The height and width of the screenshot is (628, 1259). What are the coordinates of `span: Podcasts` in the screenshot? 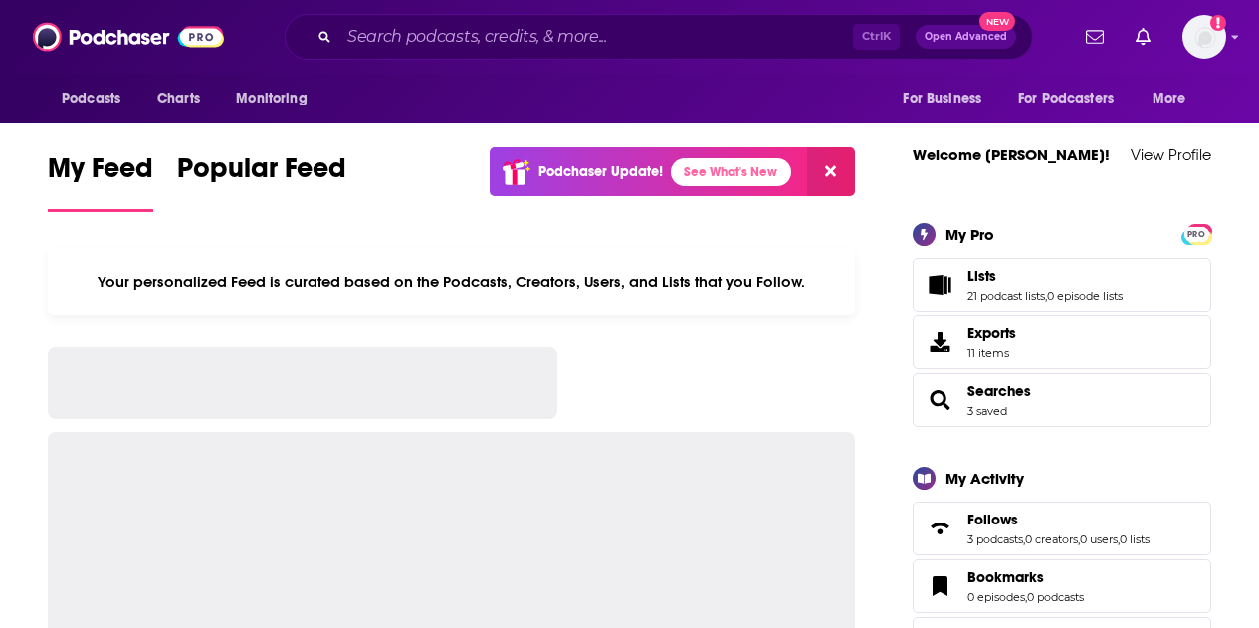 It's located at (91, 99).